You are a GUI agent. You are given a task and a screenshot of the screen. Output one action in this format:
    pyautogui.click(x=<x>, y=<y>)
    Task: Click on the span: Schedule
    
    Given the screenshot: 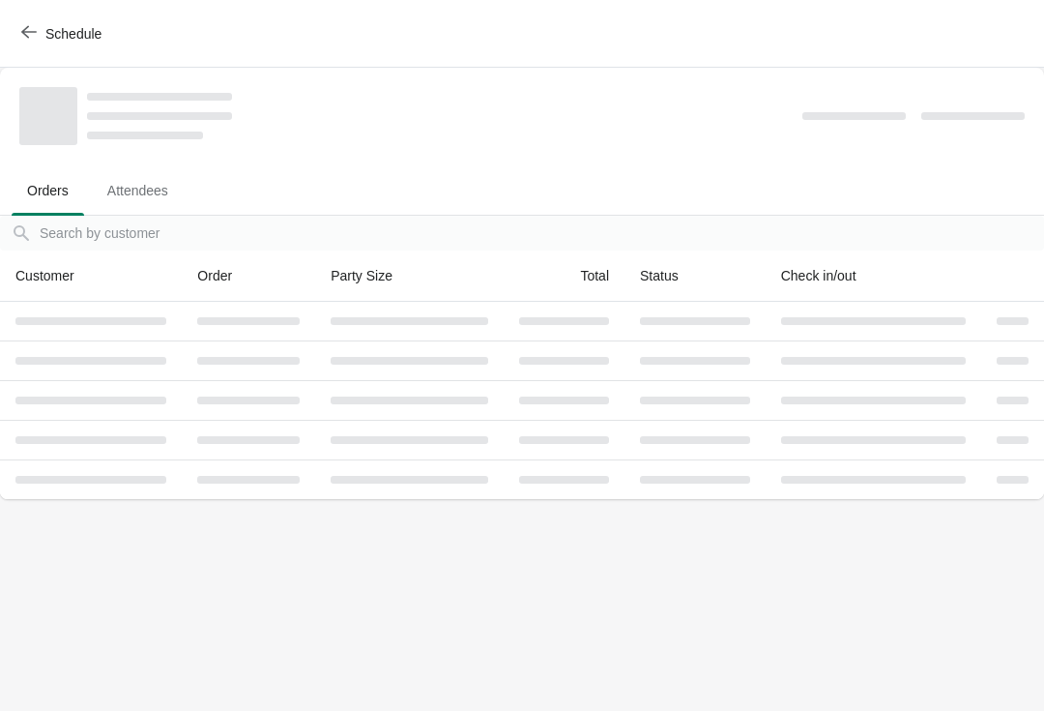 What is the action you would take?
    pyautogui.click(x=73, y=34)
    